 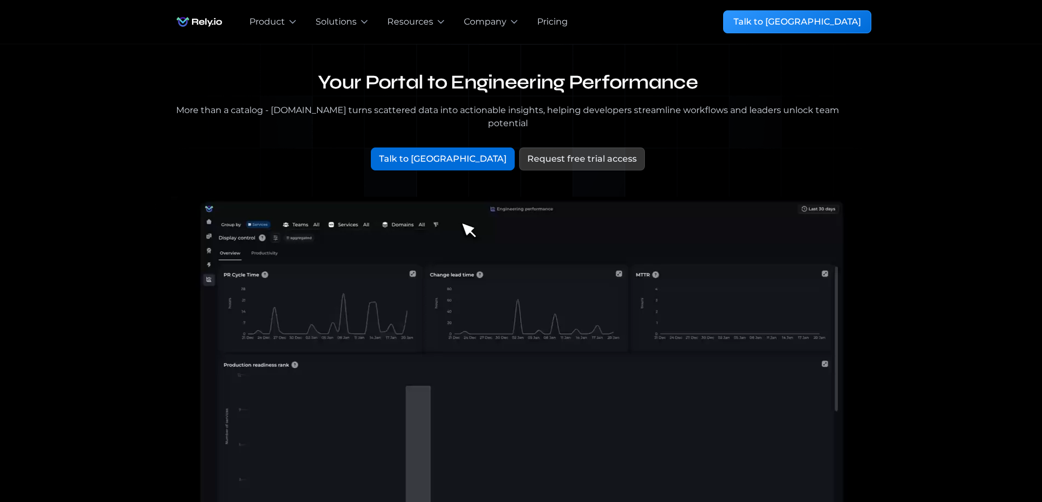 I want to click on h1: Your Portal to Engineering Performance, so click(x=508, y=83).